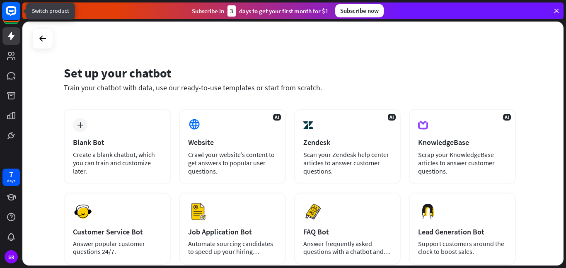 The height and width of the screenshot is (268, 566). Describe the element at coordinates (11, 177) in the screenshot. I see `a: 7 days` at that location.